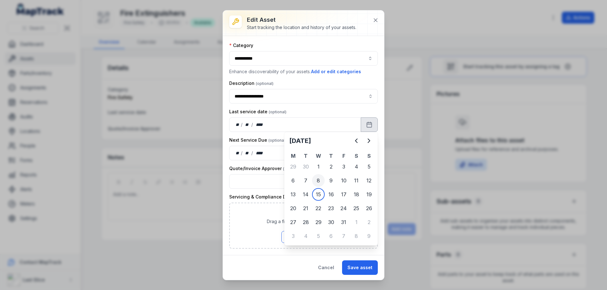 The height and width of the screenshot is (290, 607). Describe the element at coordinates (306, 167) in the screenshot. I see `div: Tuesday 30 September 2025` at that location.